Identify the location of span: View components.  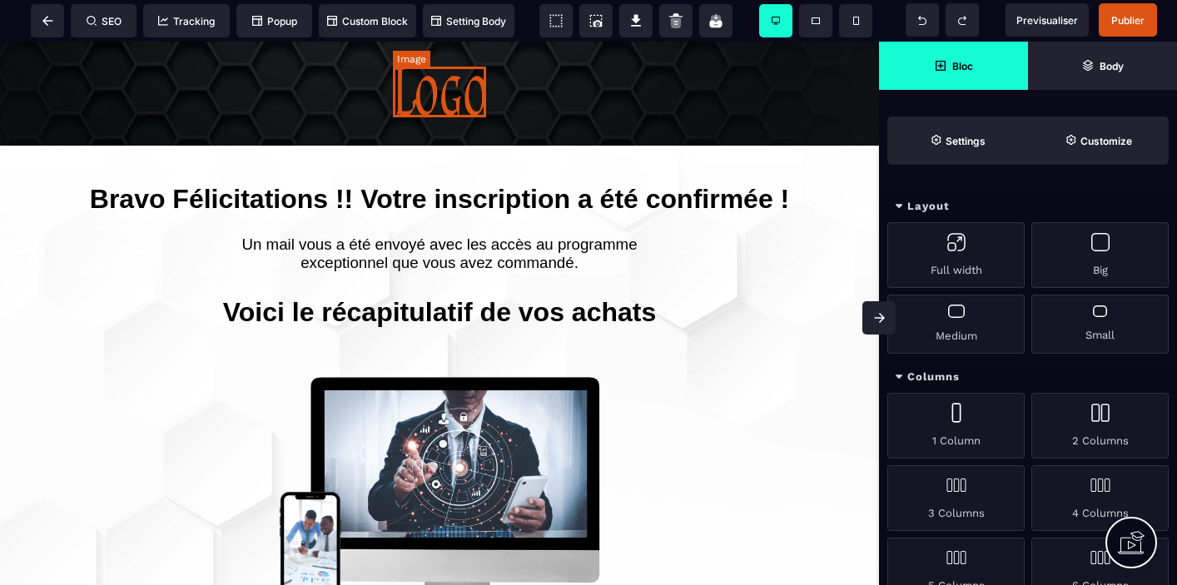
(556, 21).